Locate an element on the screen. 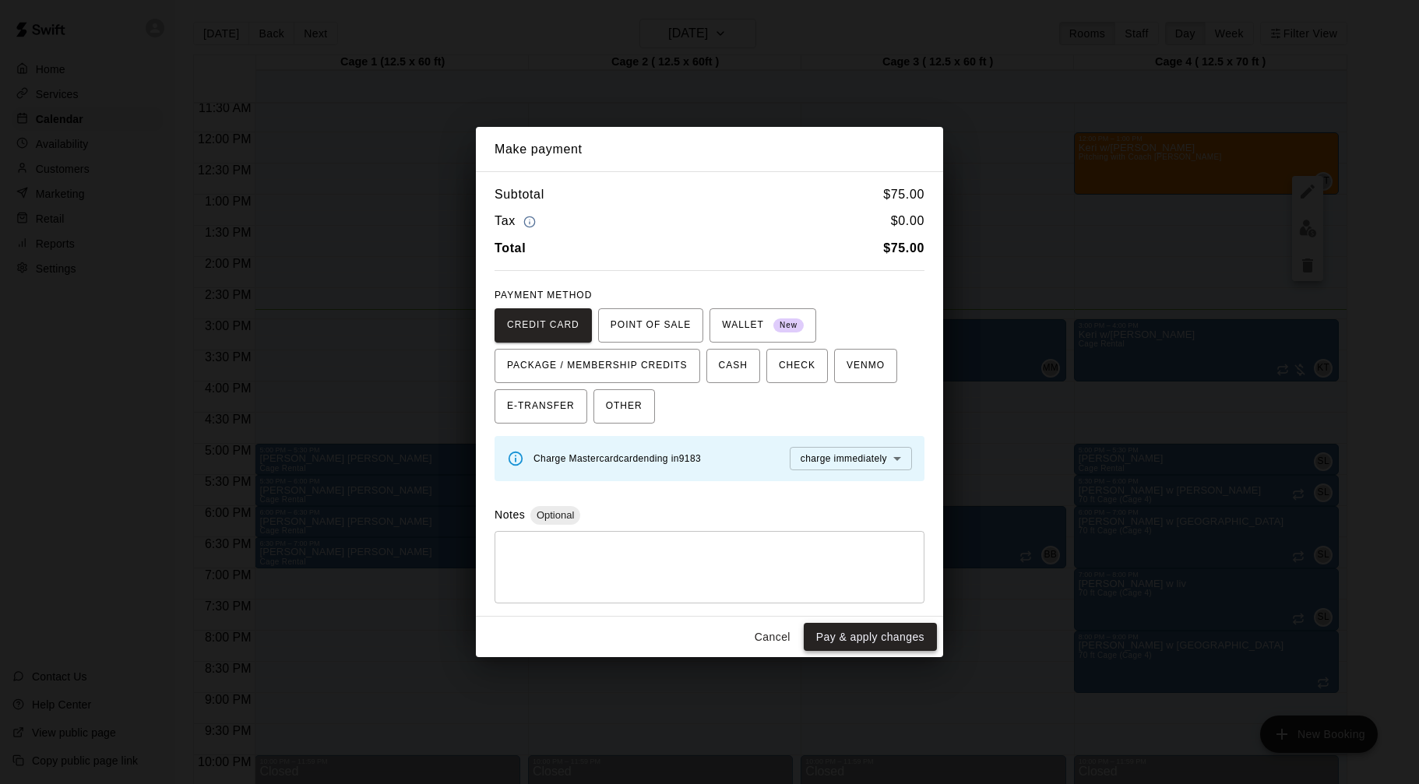 The height and width of the screenshot is (784, 1419). button: WALLET New is located at coordinates (762, 325).